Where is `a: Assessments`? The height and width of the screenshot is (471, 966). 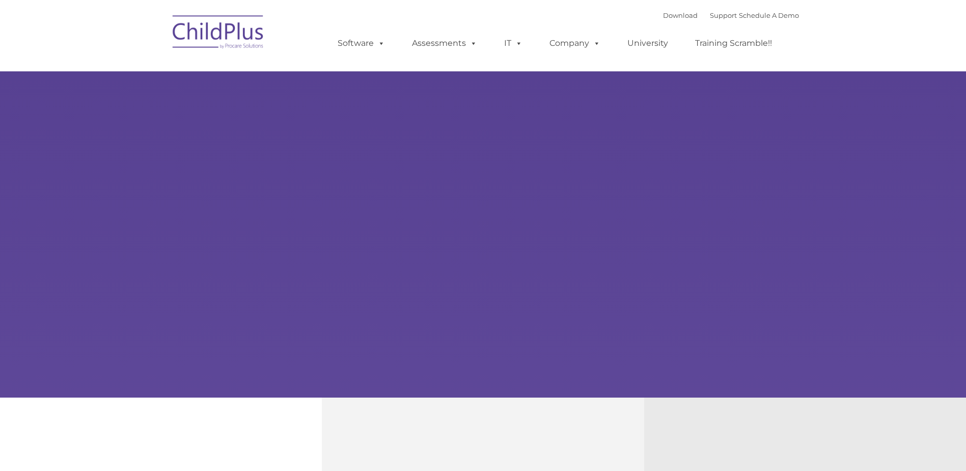
a: Assessments is located at coordinates (445, 43).